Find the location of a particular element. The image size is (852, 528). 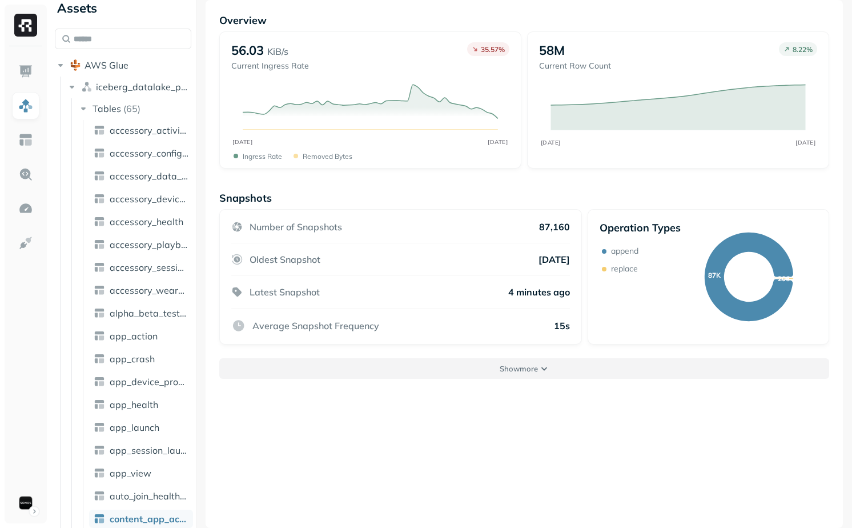

span: app_device_proximity is located at coordinates (149, 382).